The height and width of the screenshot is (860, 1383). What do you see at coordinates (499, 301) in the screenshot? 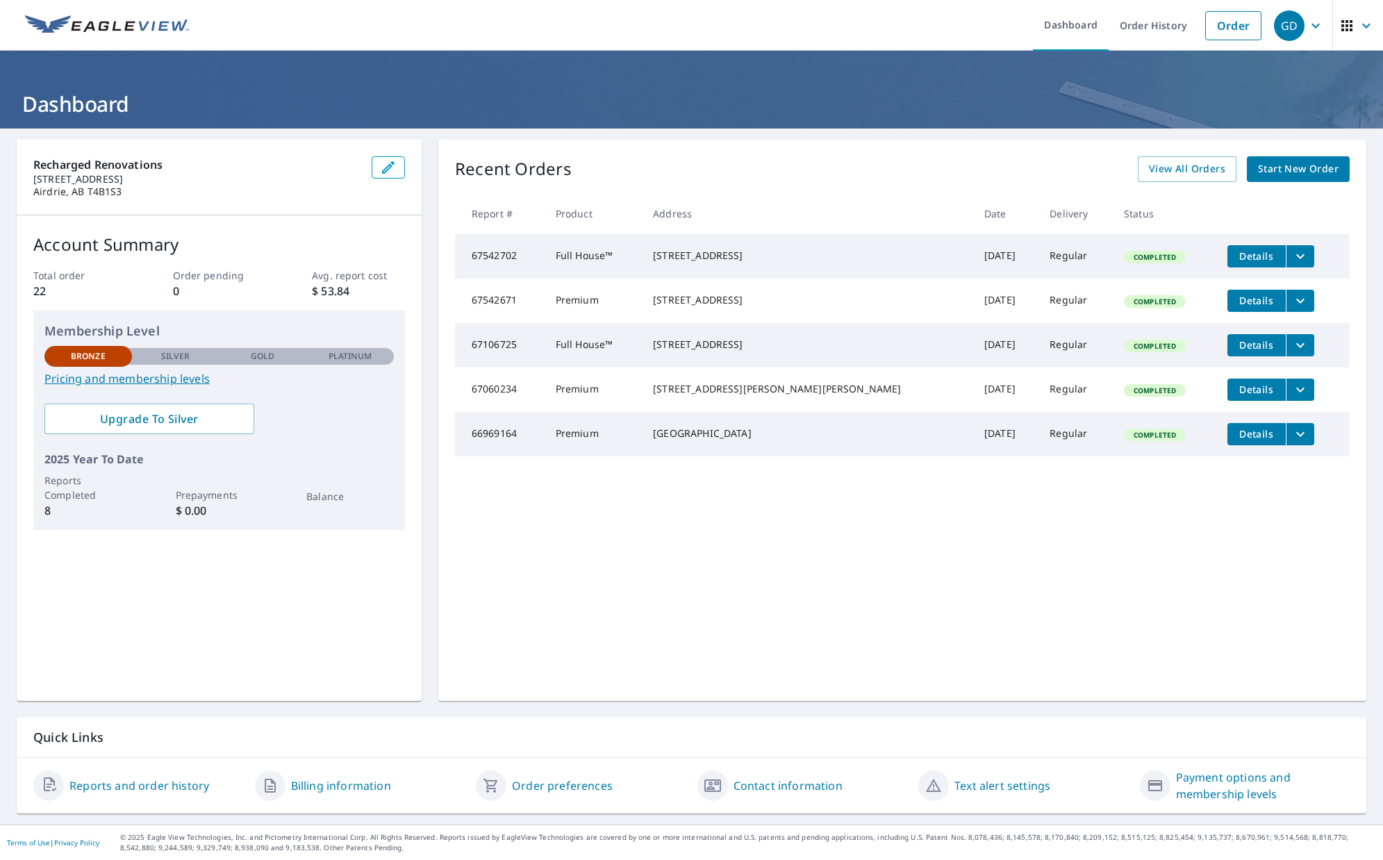
I see `td: 67542671` at bounding box center [499, 301].